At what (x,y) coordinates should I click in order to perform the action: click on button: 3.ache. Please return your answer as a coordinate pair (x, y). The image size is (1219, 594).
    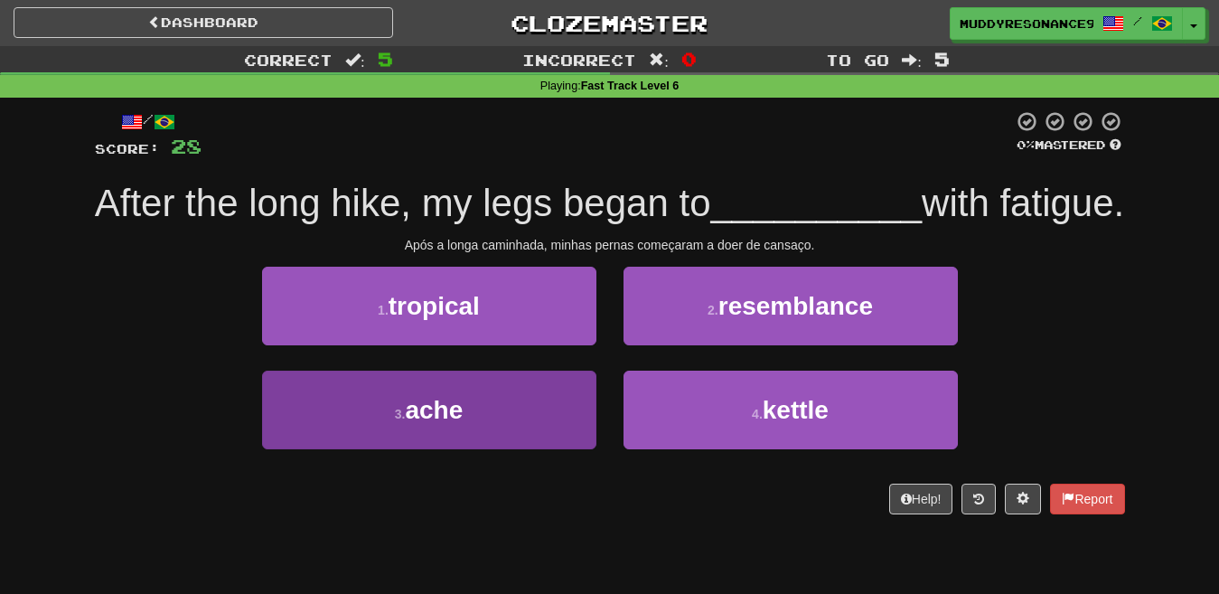
    Looking at the image, I should click on (429, 409).